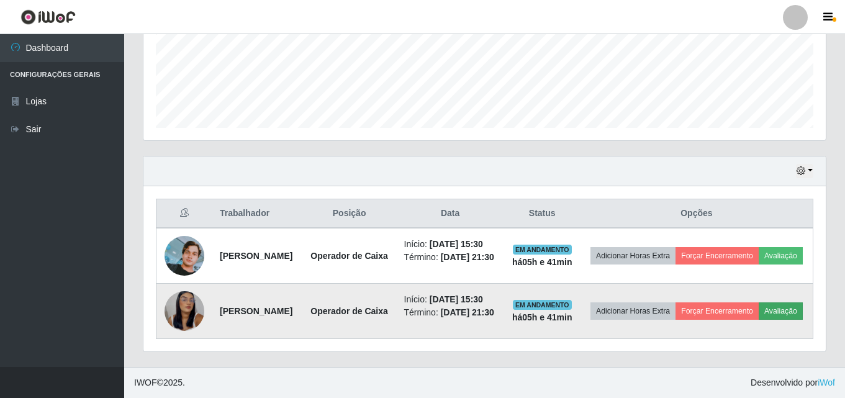  Describe the element at coordinates (145, 383) in the screenshot. I see `span: IWOF` at that location.